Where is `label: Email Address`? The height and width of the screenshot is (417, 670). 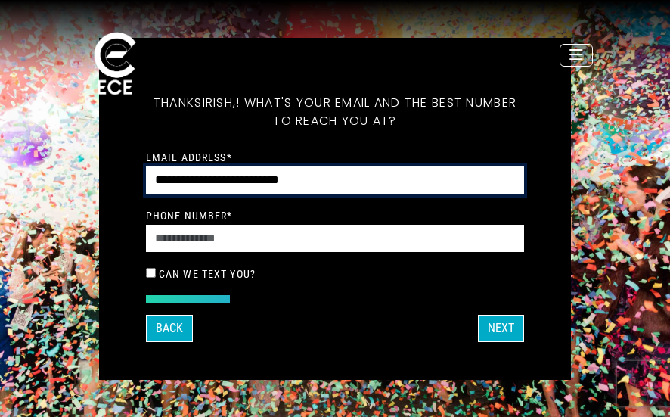
label: Email Address is located at coordinates (189, 157).